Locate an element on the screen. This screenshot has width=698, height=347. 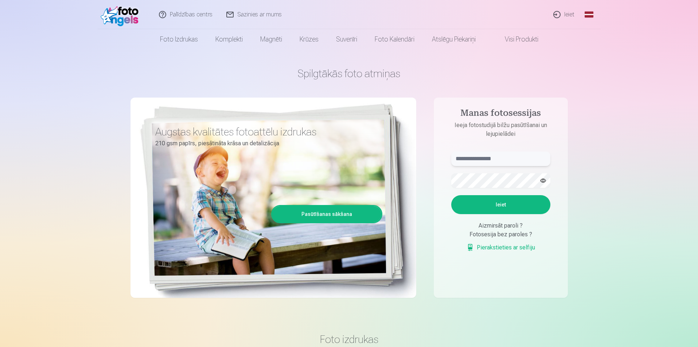
a: Krūzes is located at coordinates (309, 39).